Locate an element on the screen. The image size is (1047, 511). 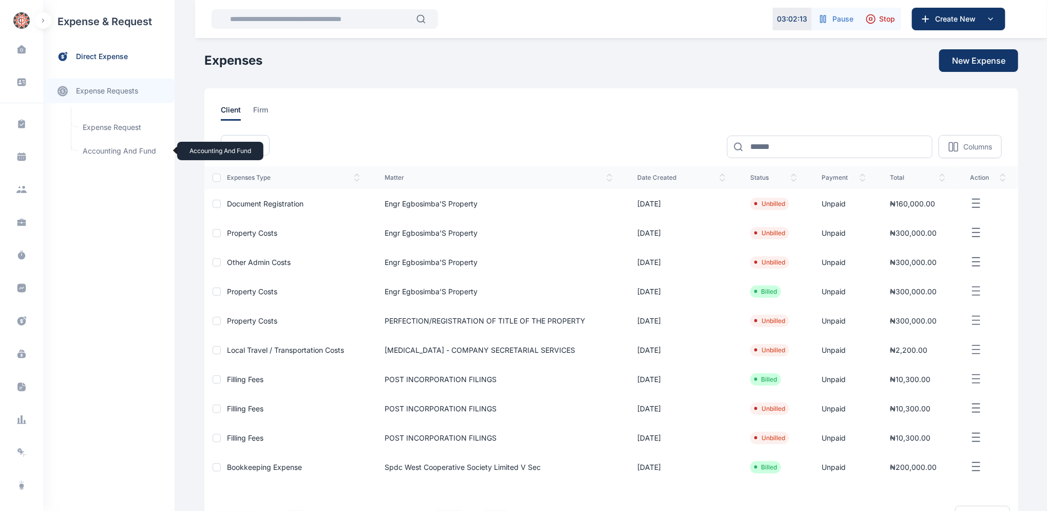
button: Create New is located at coordinates (959, 19).